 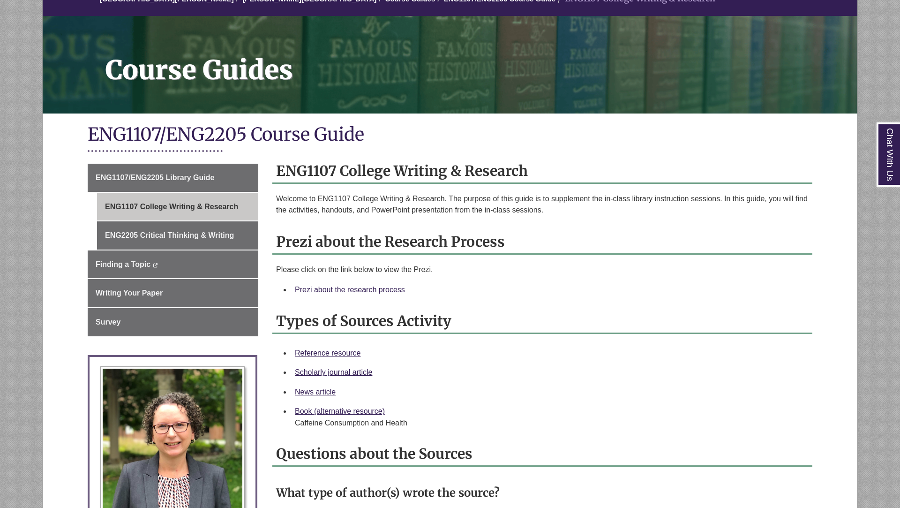 I want to click on i: This link opens in a new window, so click(x=155, y=265).